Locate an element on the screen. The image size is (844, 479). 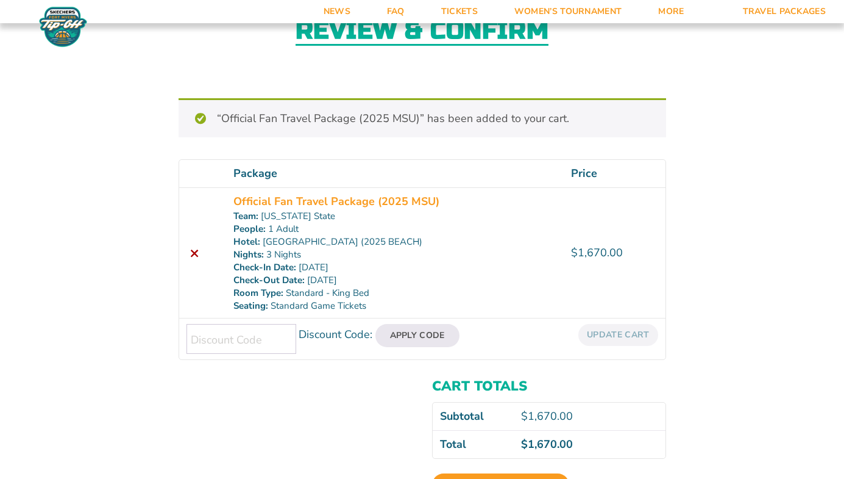
dt: Check-Out Date: is located at coordinates (269, 280).